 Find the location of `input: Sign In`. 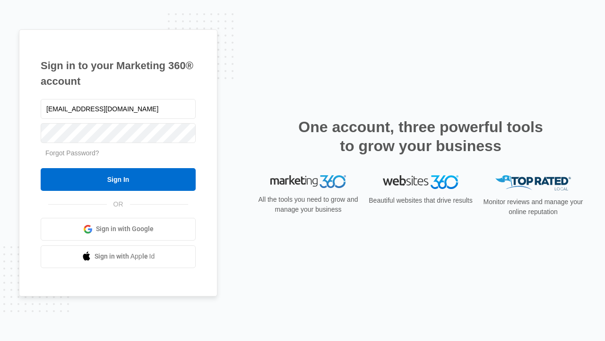

input: Sign In is located at coordinates (118, 179).